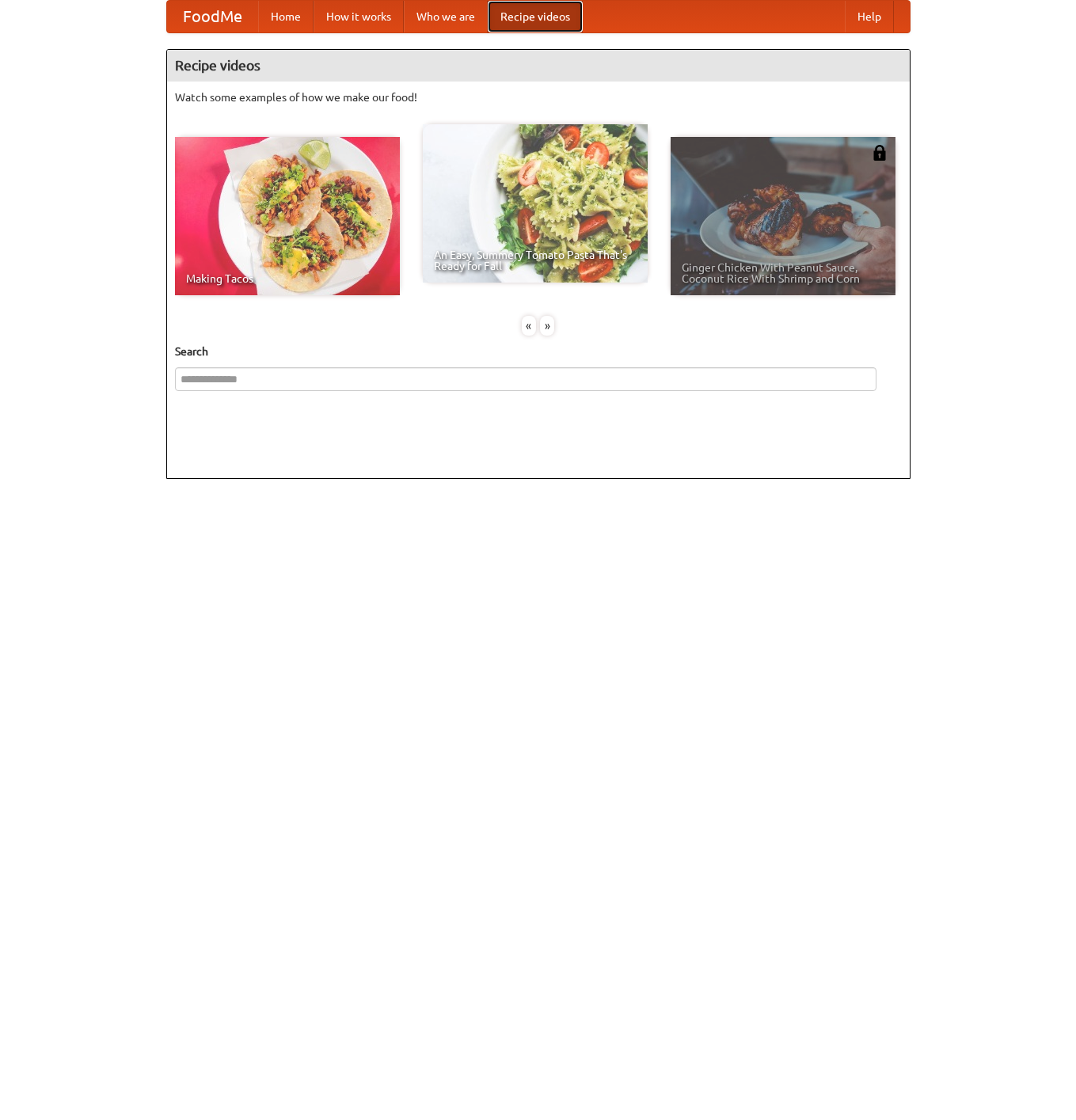 Image resolution: width=1076 pixels, height=1120 pixels. What do you see at coordinates (445, 17) in the screenshot?
I see `a: Who we are` at bounding box center [445, 17].